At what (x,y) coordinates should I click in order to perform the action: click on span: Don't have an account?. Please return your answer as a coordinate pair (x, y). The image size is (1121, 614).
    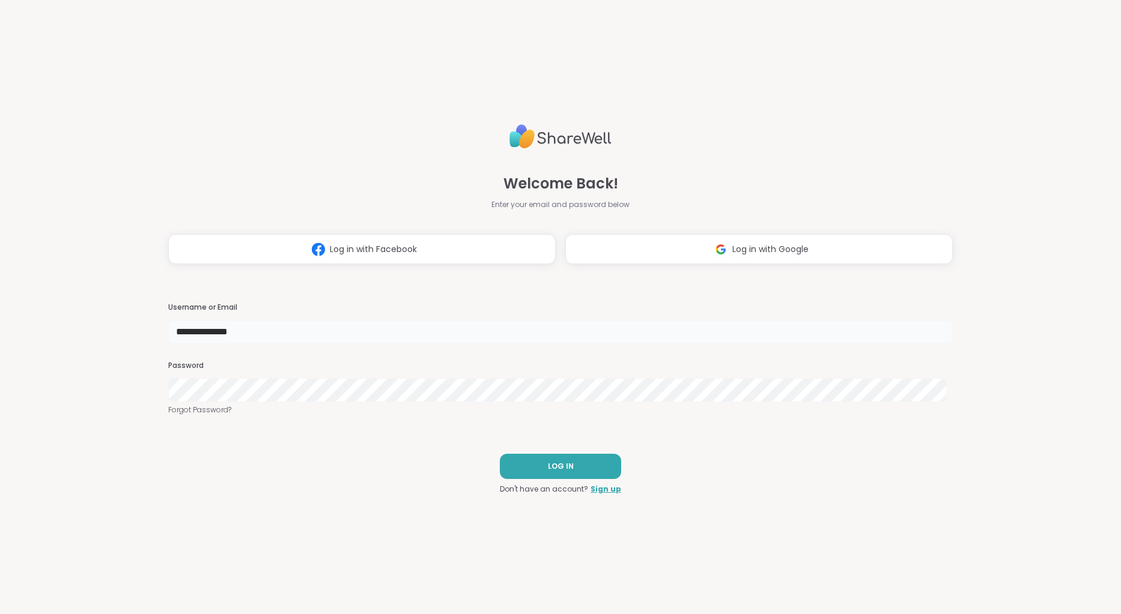
    Looking at the image, I should click on (544, 489).